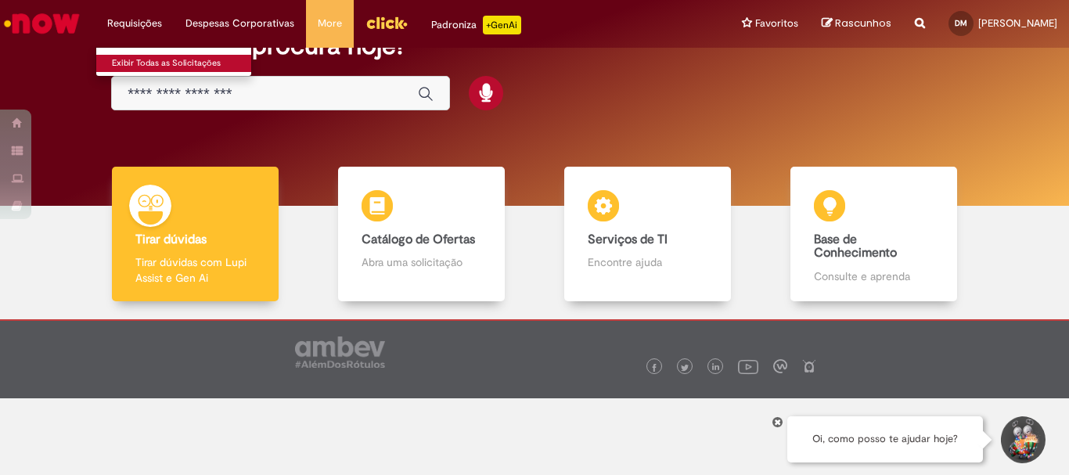 This screenshot has height=475, width=1069. I want to click on b: Base de Conhecimento, so click(855, 247).